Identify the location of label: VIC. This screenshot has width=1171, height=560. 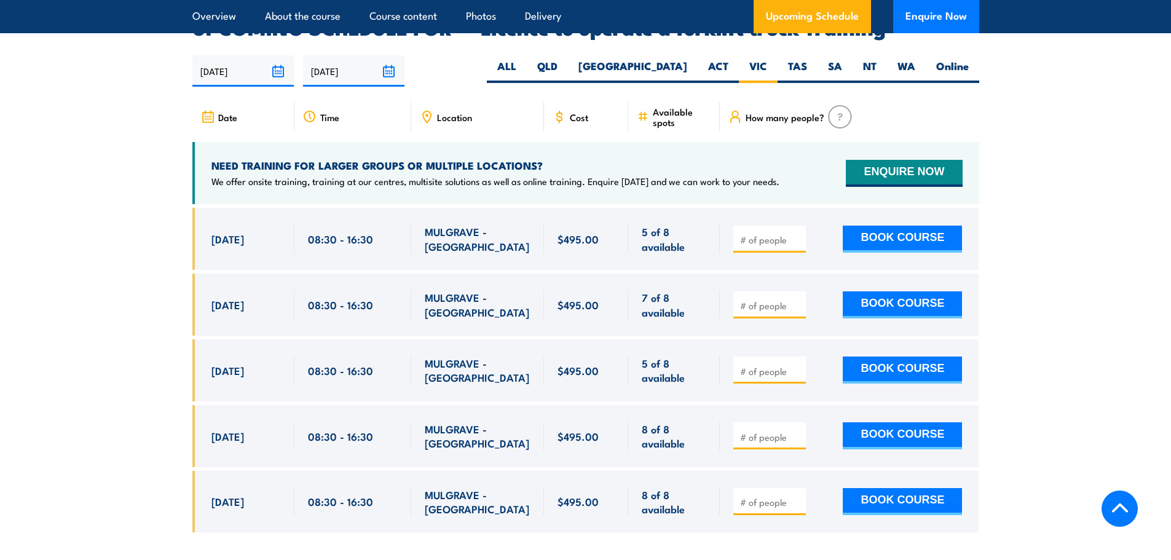
(758, 71).